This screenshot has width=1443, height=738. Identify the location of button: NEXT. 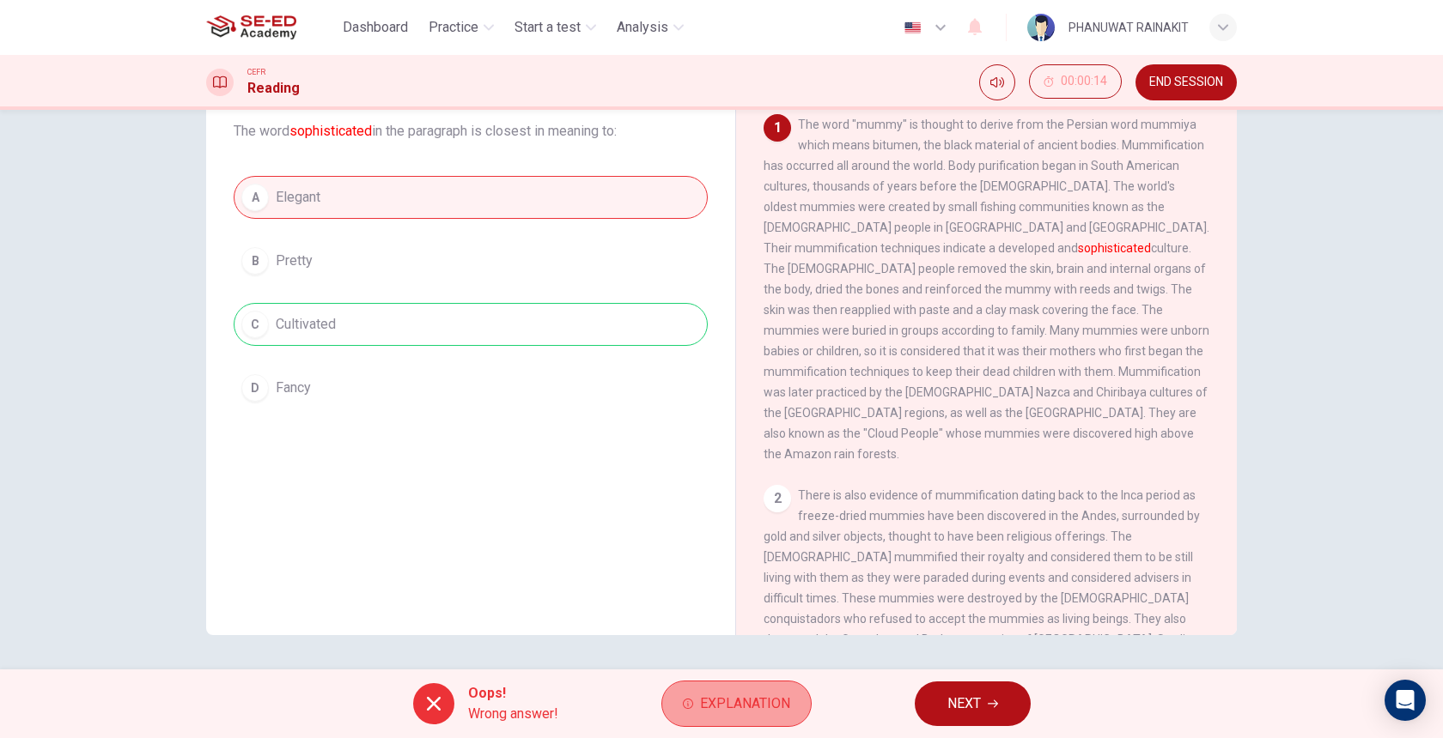
(972, 704).